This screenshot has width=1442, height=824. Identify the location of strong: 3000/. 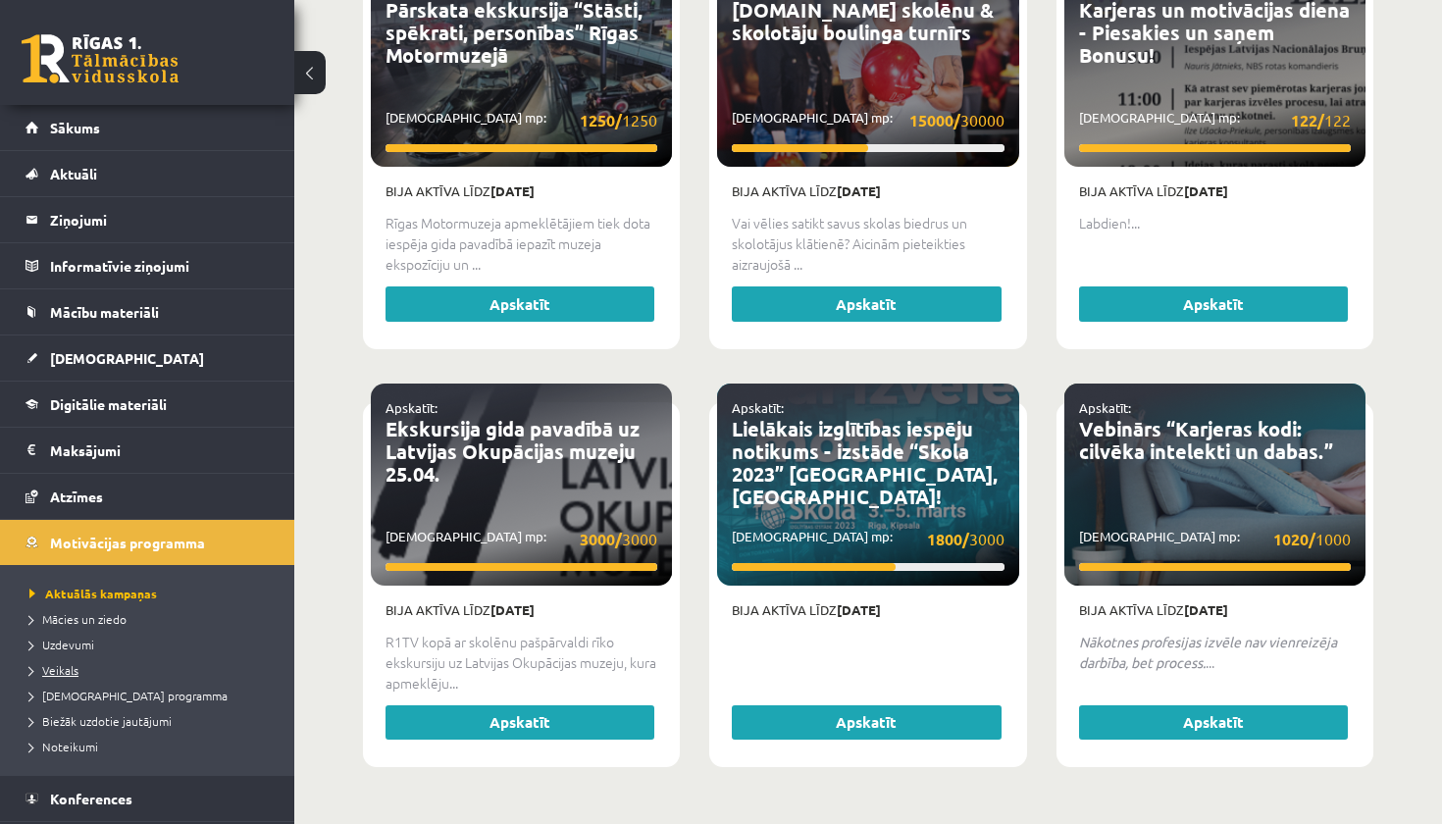
(600, 539).